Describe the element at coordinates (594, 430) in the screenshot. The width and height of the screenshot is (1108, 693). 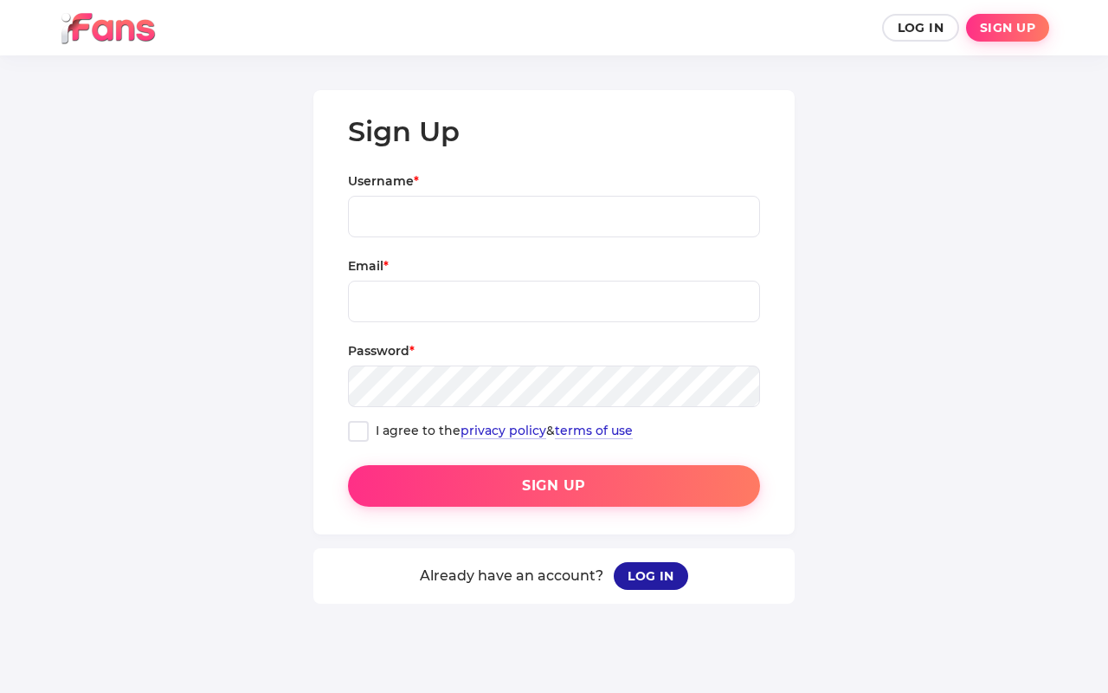
I see `a: terms of use` at that location.